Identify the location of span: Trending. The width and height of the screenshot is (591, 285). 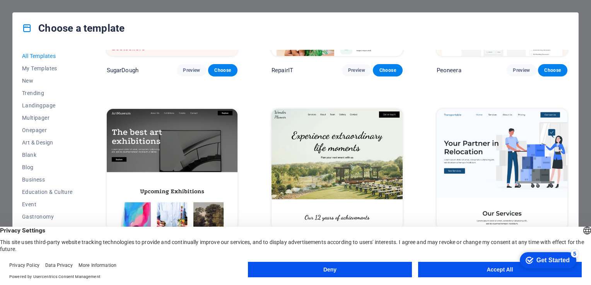
(47, 93).